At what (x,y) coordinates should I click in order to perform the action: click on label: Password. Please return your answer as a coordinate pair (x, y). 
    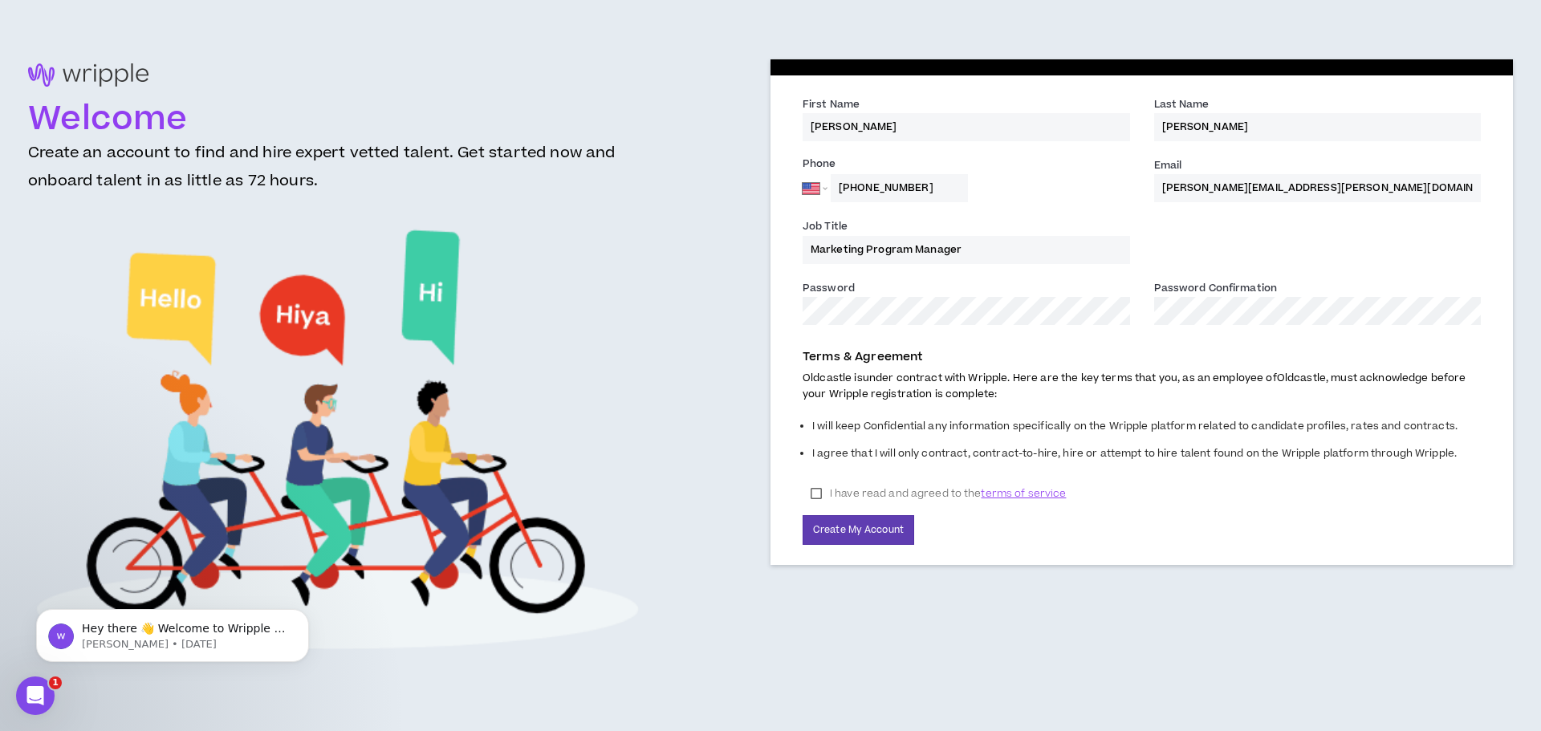
    Looking at the image, I should click on (828, 290).